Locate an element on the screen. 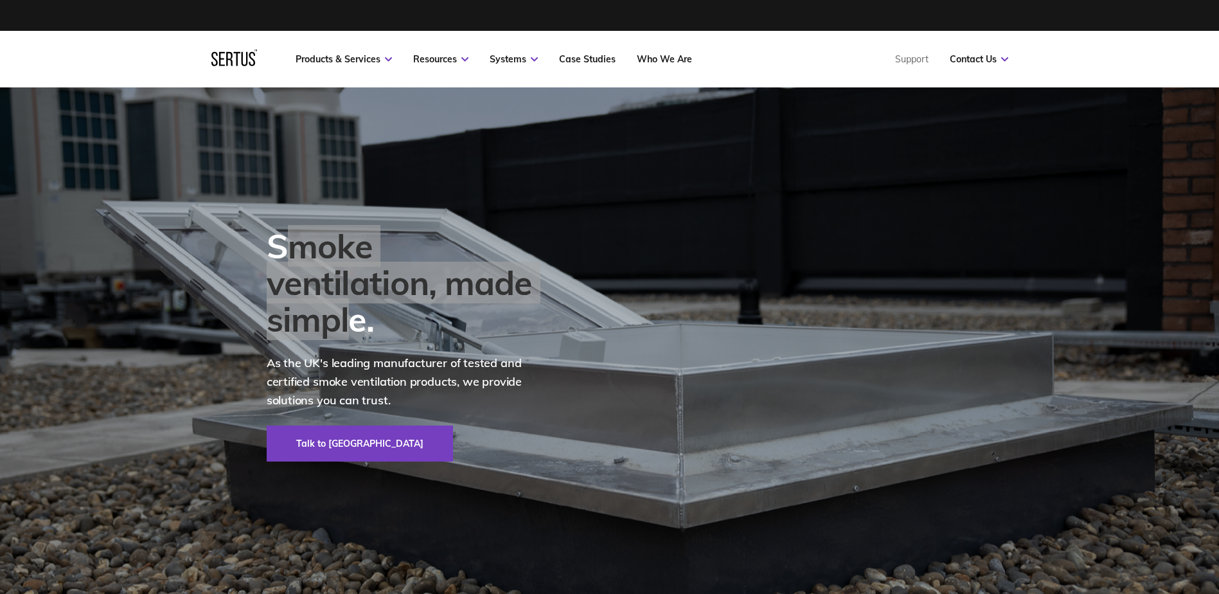 The width and height of the screenshot is (1219, 594). a: Systems is located at coordinates (513, 59).